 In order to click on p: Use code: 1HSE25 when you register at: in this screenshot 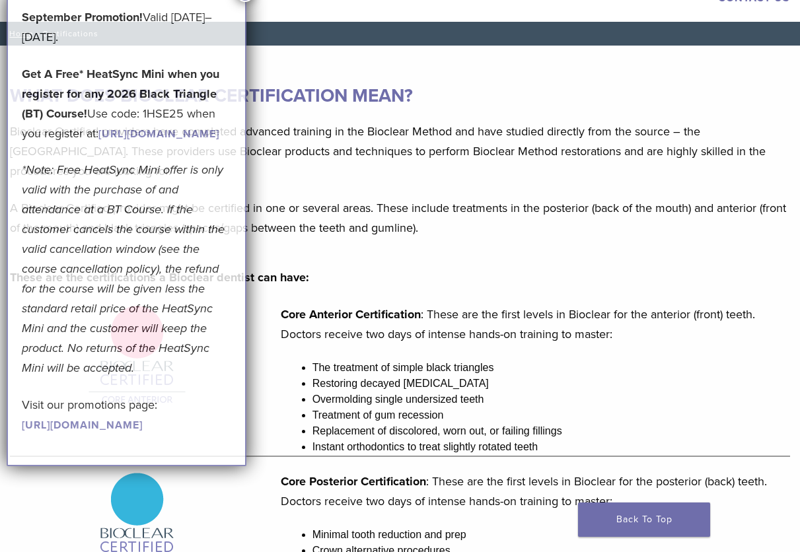, I will do `click(126, 104)`.